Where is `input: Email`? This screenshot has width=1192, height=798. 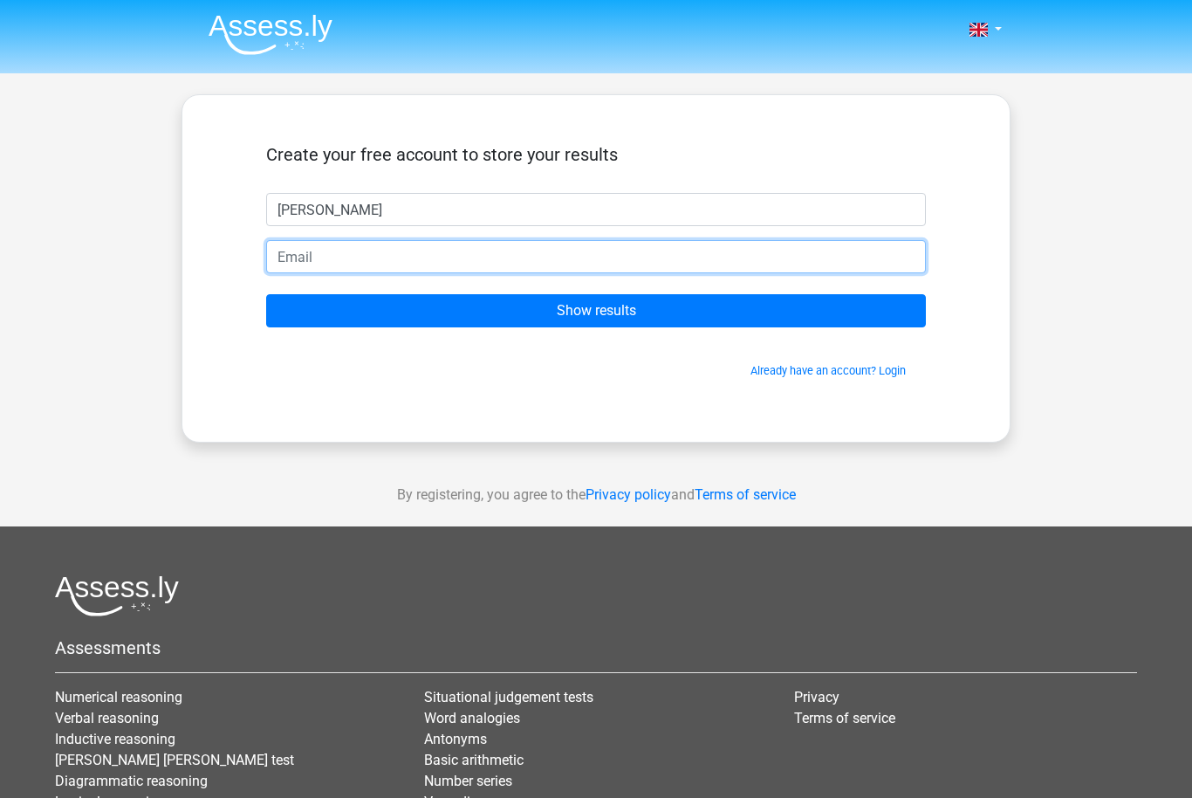
input: Email is located at coordinates (596, 257).